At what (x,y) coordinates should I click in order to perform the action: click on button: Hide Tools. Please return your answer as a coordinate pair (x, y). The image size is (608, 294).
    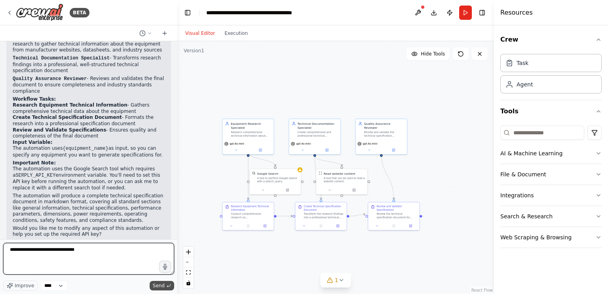
    Looking at the image, I should click on (428, 54).